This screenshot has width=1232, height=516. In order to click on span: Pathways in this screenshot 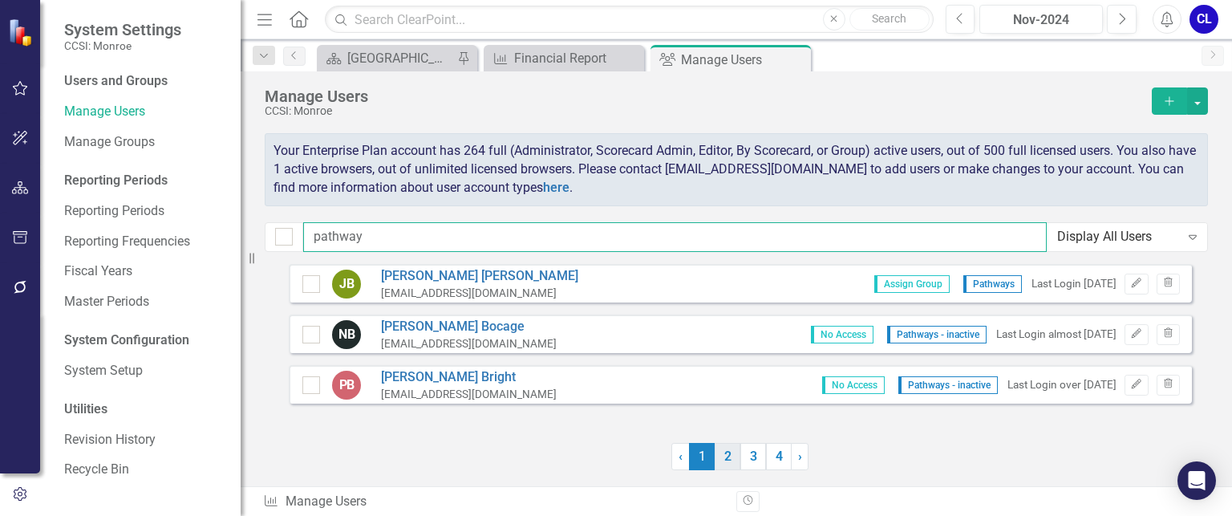, I will do `click(992, 284)`.